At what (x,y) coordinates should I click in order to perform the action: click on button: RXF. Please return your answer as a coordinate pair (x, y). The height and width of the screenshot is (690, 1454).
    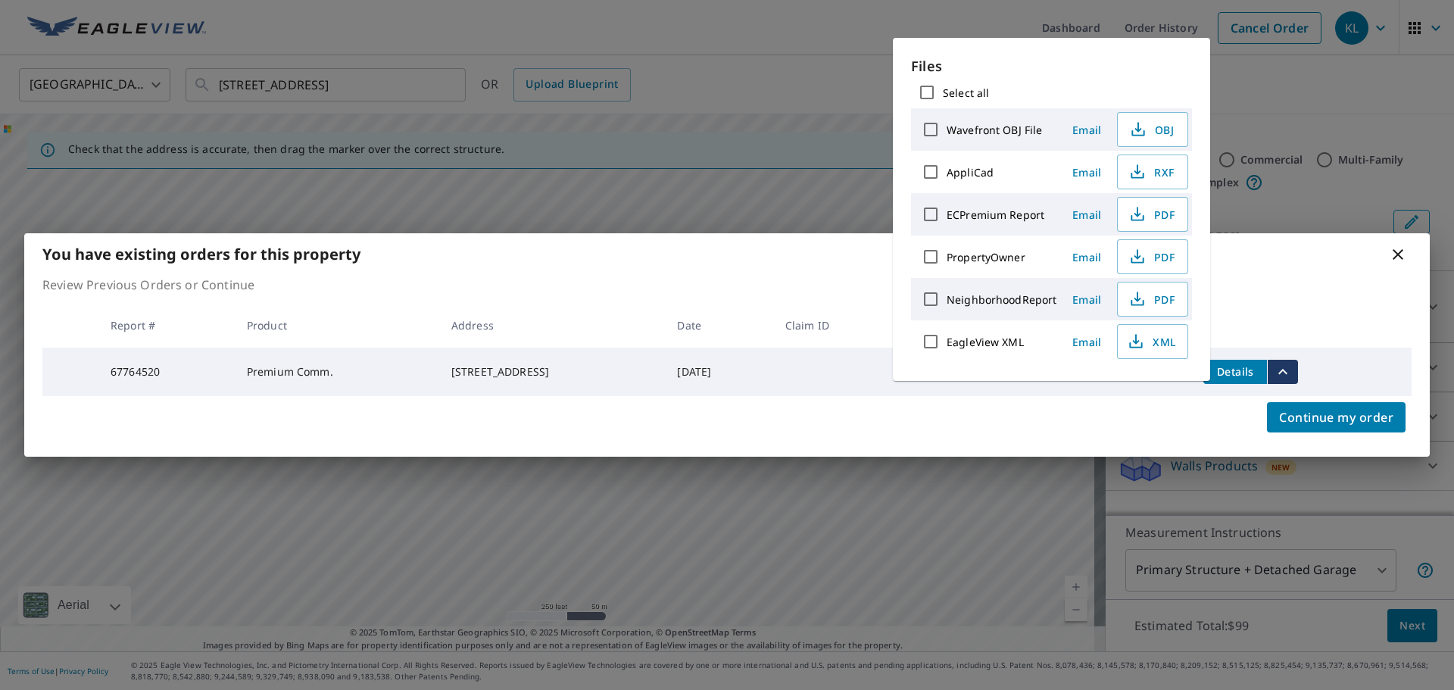
    Looking at the image, I should click on (1153, 172).